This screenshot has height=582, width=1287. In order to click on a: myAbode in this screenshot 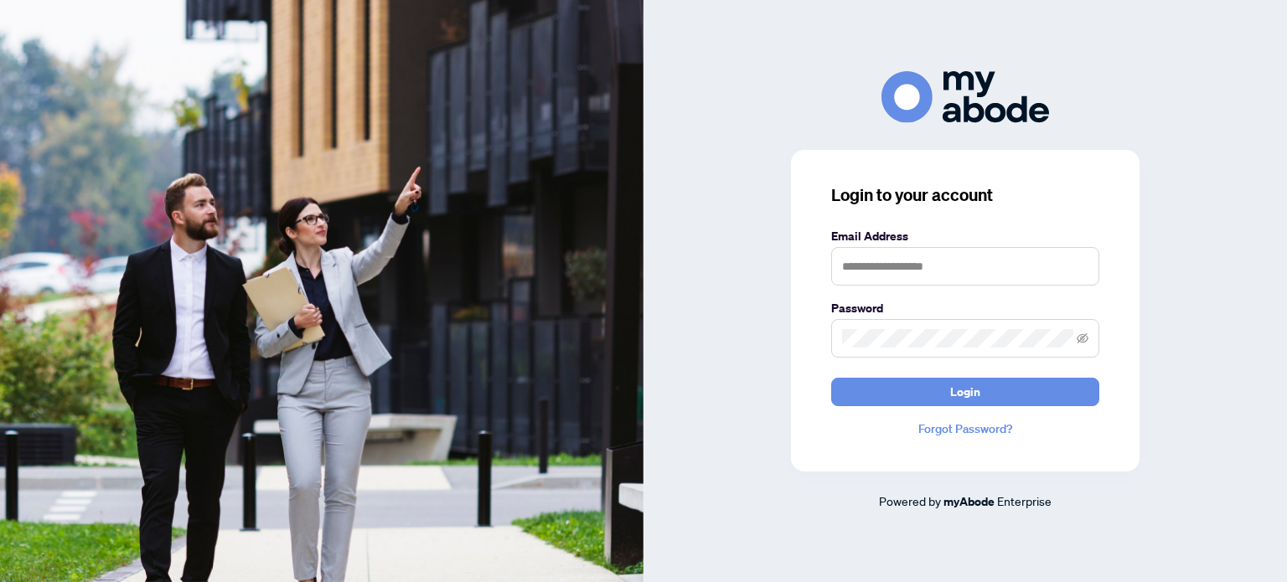, I will do `click(968, 502)`.